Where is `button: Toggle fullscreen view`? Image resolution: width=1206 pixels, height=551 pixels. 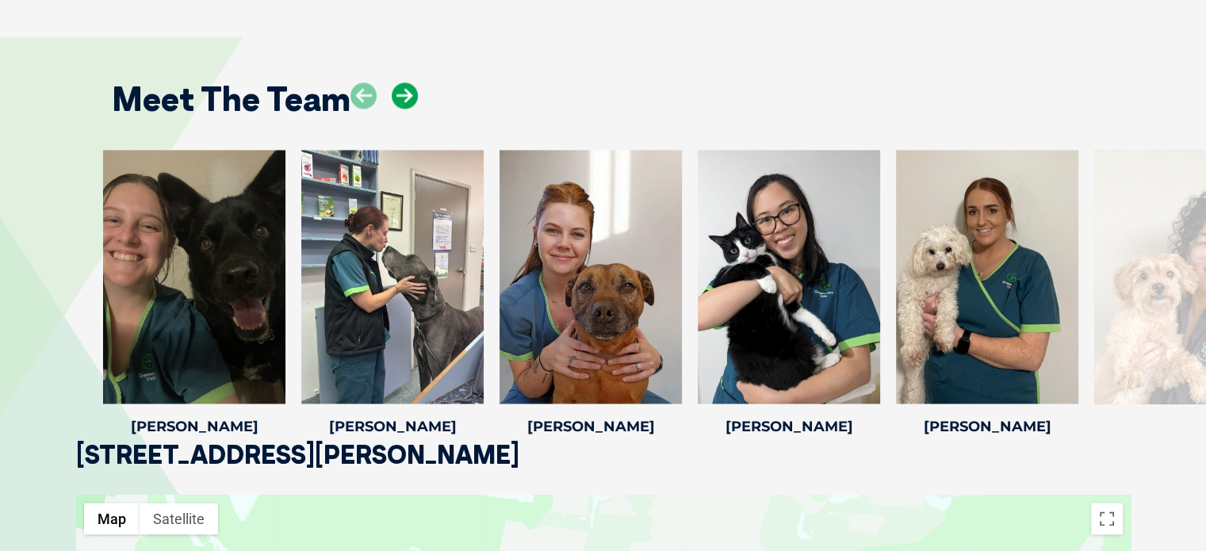 button: Toggle fullscreen view is located at coordinates (1106, 518).